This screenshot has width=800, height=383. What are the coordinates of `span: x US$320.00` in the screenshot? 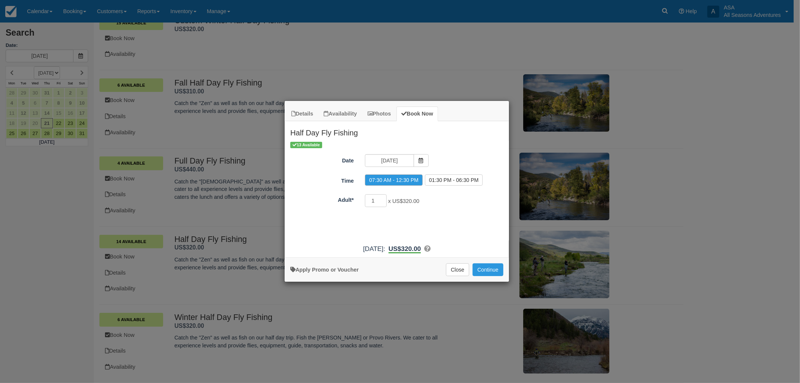 It's located at (403, 201).